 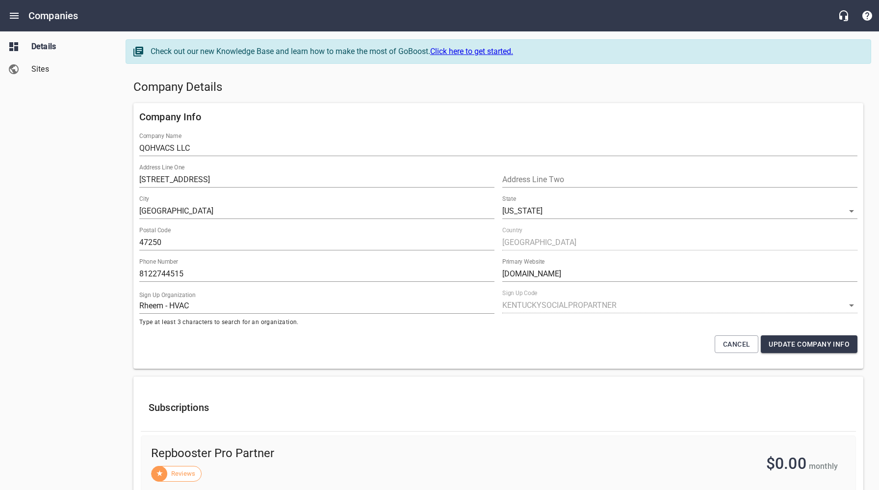 I want to click on label: Company Name, so click(x=160, y=136).